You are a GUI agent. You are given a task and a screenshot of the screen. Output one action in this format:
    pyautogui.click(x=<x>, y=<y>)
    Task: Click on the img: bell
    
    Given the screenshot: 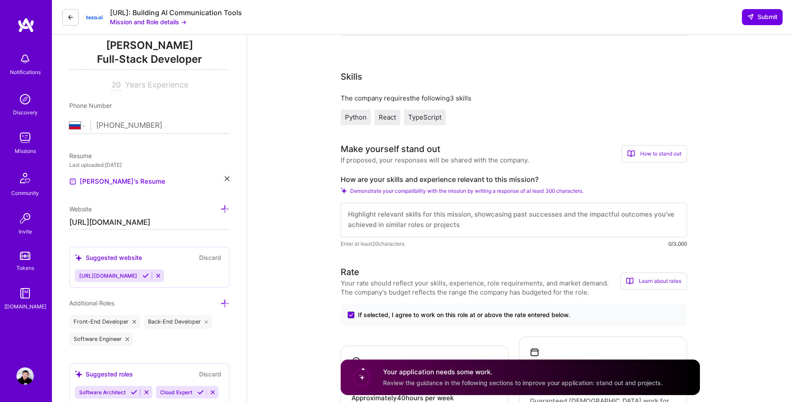 What is the action you would take?
    pyautogui.click(x=25, y=59)
    